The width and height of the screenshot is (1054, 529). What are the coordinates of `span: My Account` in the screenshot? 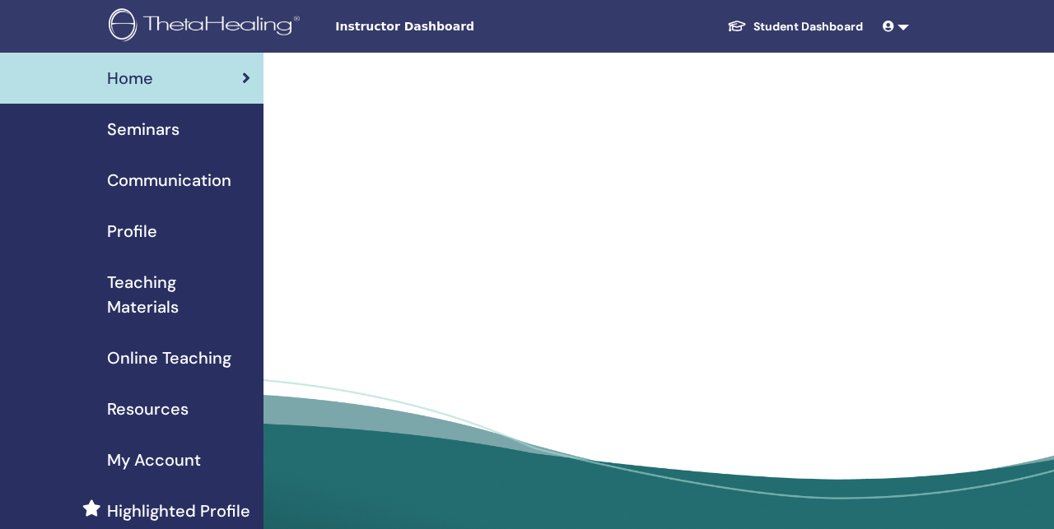 It's located at (154, 460).